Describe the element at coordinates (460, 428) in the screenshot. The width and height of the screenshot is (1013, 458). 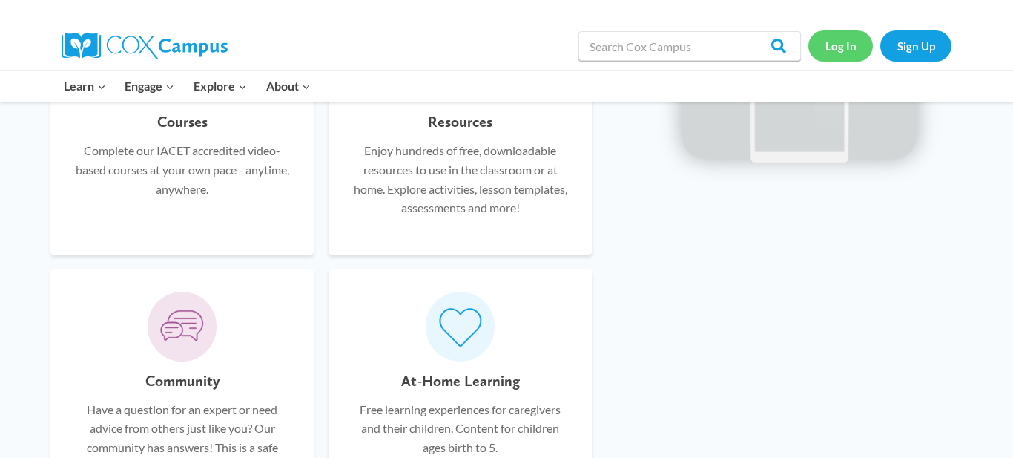
I see `p: Free learning experiences for caregivers and their children. Content for children ages birth to 5.` at that location.